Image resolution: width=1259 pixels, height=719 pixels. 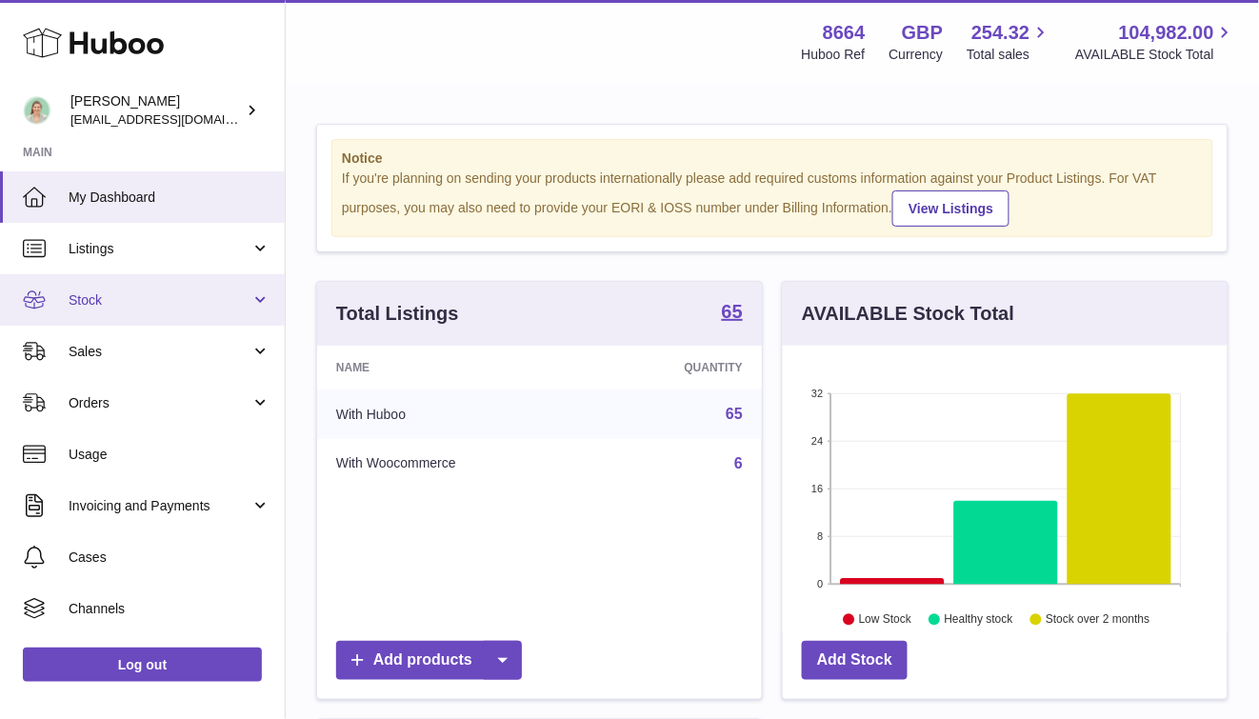 What do you see at coordinates (854, 660) in the screenshot?
I see `a: Add Stock` at bounding box center [854, 660].